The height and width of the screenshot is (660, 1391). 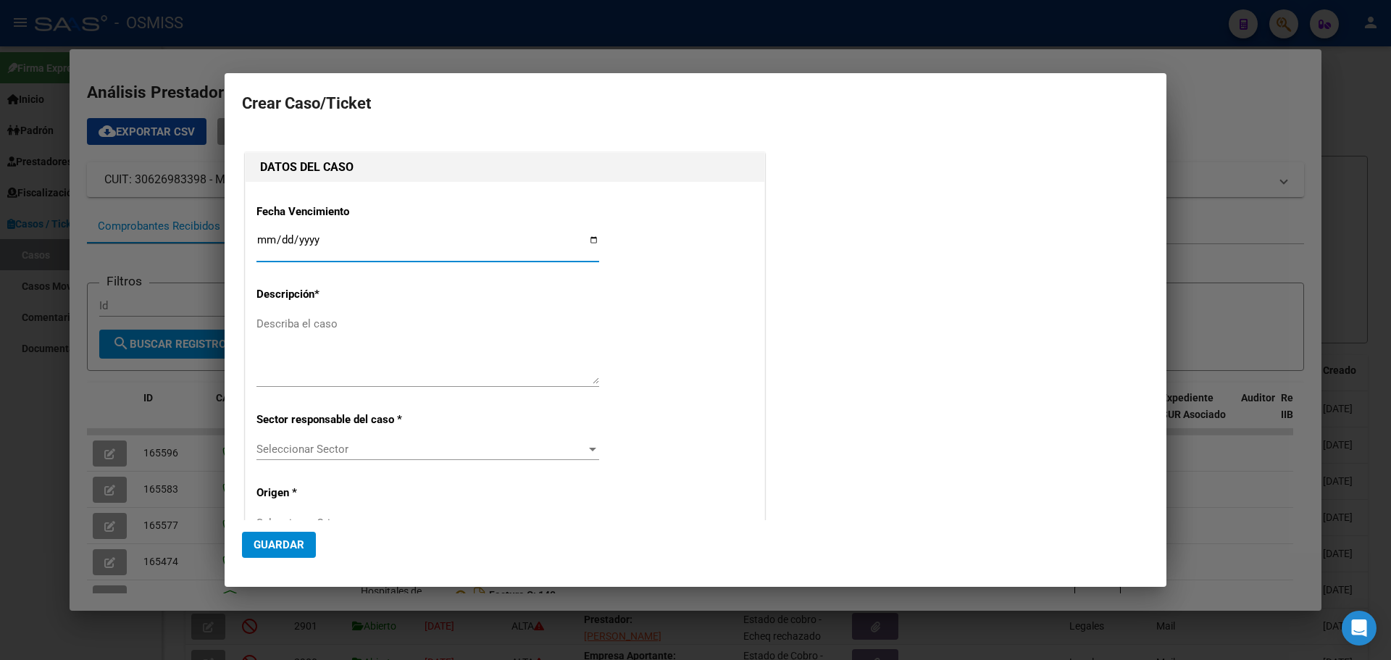 I want to click on strong: DATOS DEL CASO, so click(x=306, y=167).